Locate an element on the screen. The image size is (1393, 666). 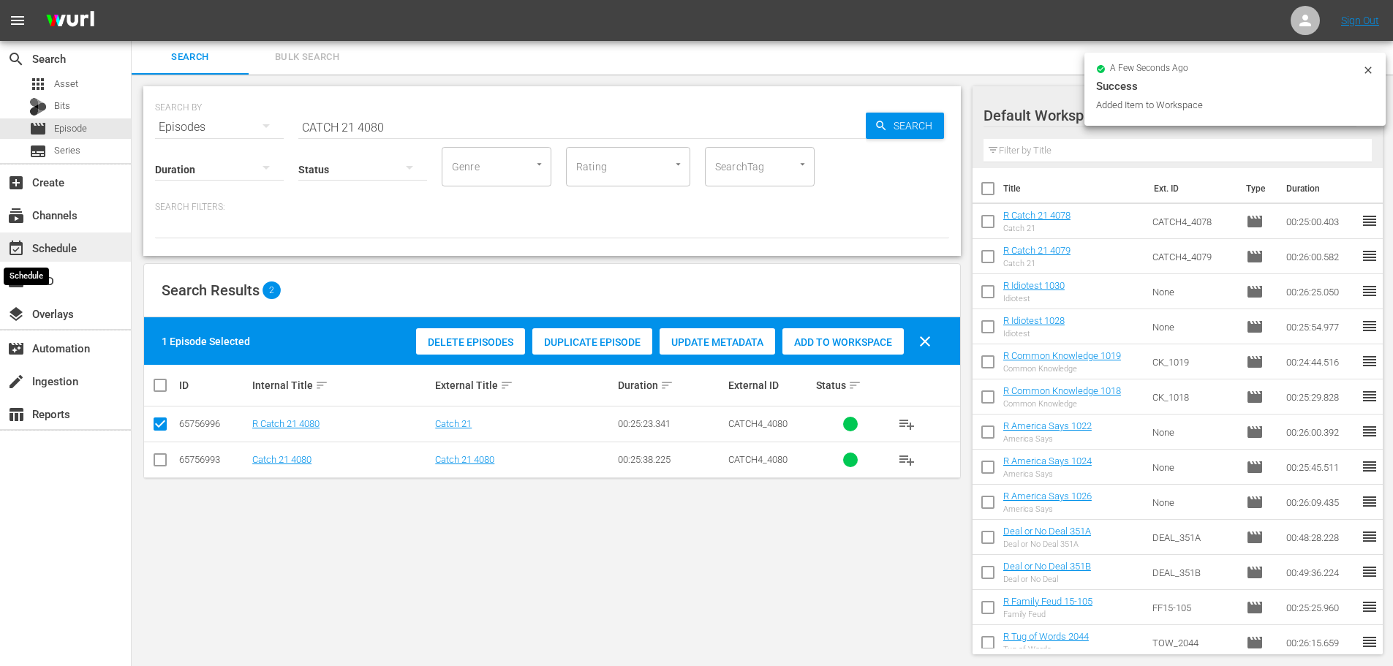
td: CK_1019 is located at coordinates (1194, 362).